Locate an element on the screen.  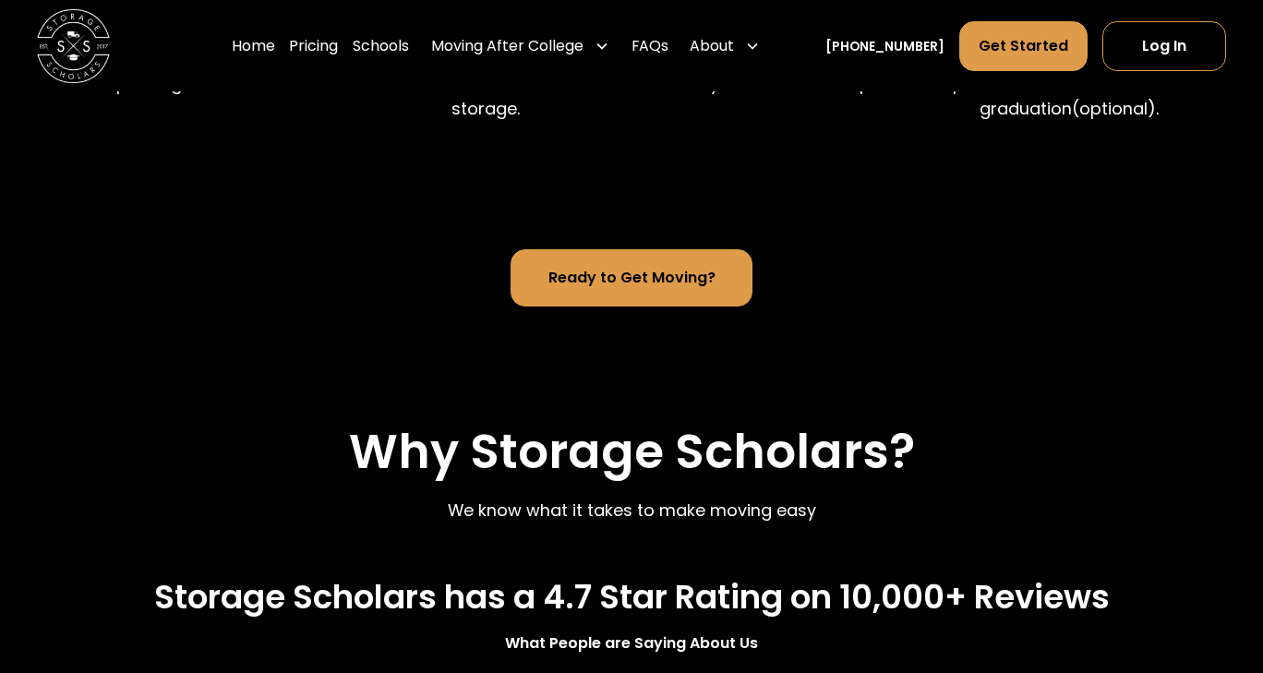
a: Pricing is located at coordinates (313, 45).